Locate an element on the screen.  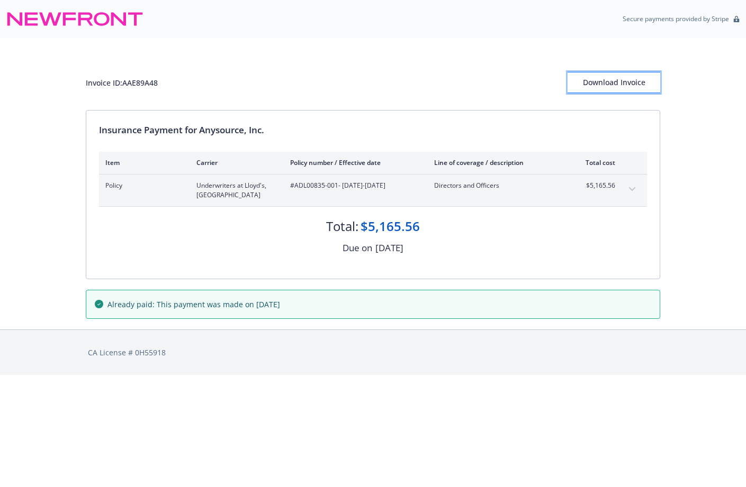
div: Item is located at coordinates (142, 162).